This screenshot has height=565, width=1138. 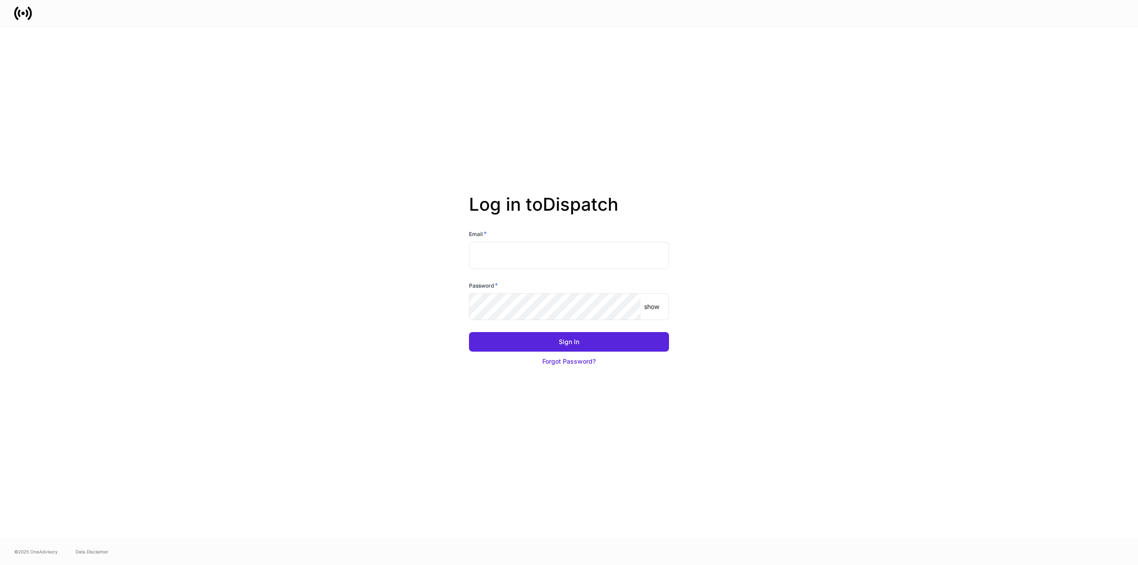 I want to click on span: © 2025 OneAdvisory, so click(x=36, y=552).